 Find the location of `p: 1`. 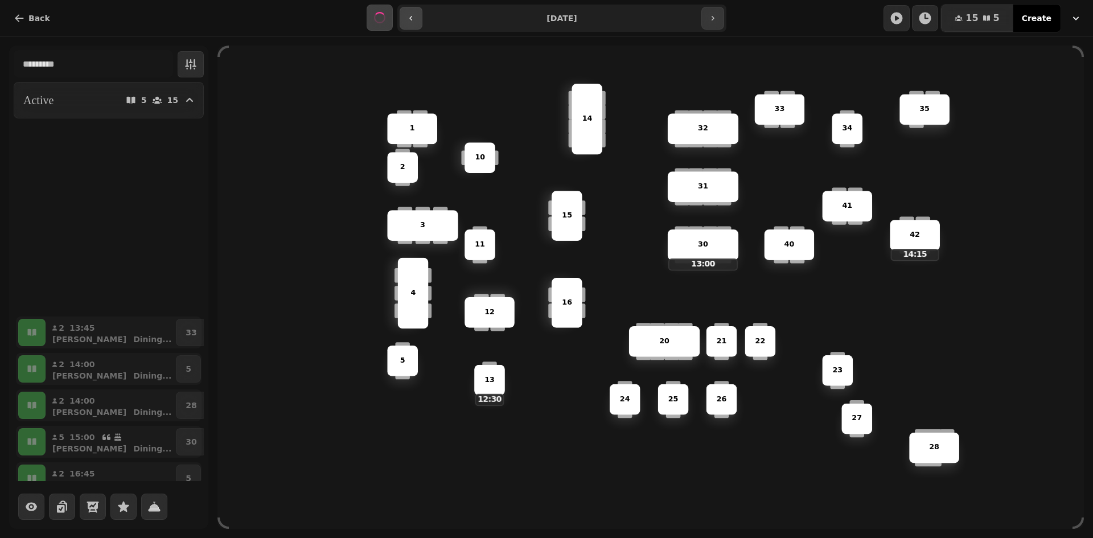

p: 1 is located at coordinates (412, 128).